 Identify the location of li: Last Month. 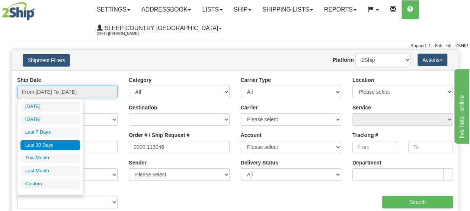
(50, 171).